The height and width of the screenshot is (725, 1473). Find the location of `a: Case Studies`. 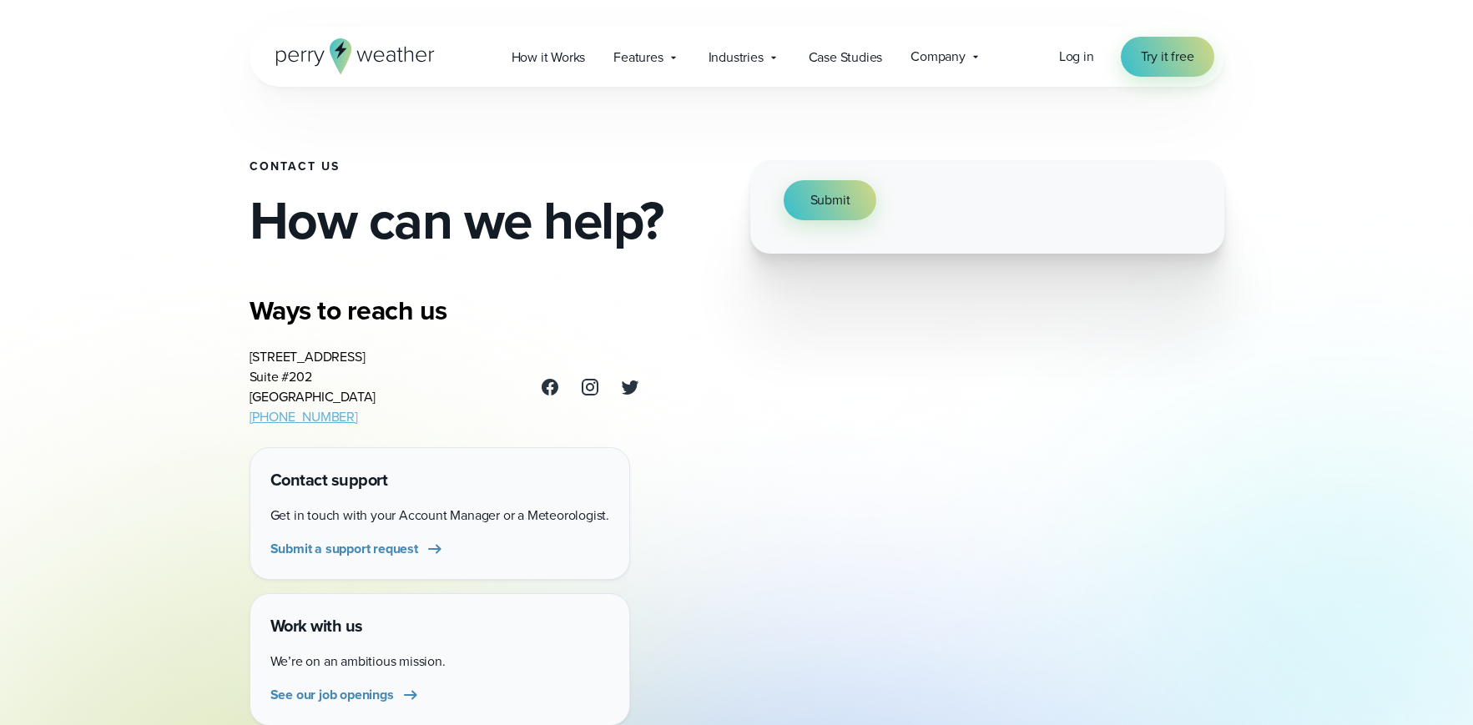

a: Case Studies is located at coordinates (846, 57).